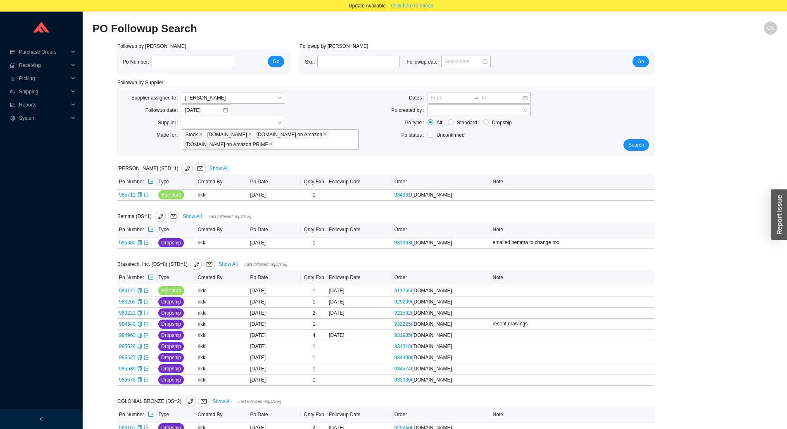 The width and height of the screenshot is (787, 429). Describe the element at coordinates (44, 105) in the screenshot. I see `span: Reports` at that location.